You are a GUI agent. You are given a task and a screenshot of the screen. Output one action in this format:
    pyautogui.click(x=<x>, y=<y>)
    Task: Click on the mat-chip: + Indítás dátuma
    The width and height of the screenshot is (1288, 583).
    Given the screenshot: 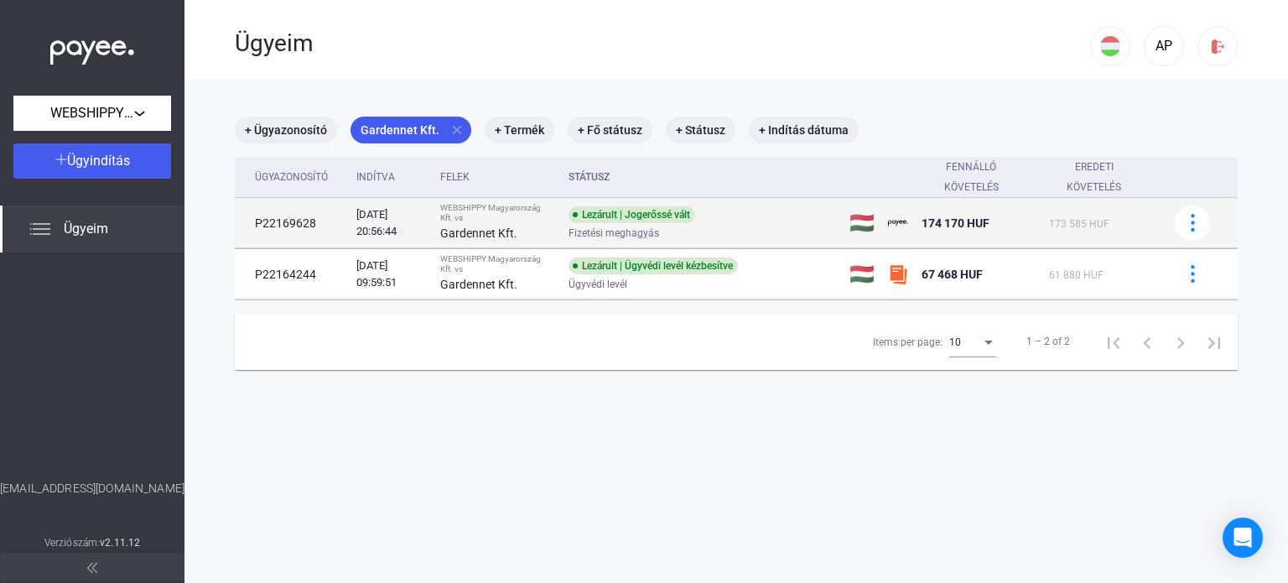 What is the action you would take?
    pyautogui.click(x=803, y=130)
    